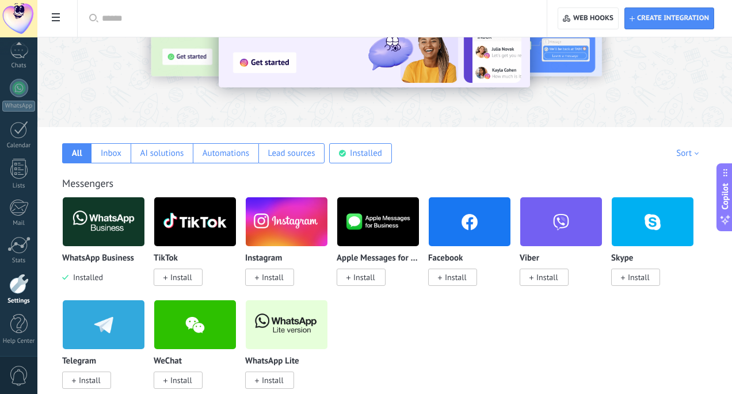  I want to click on button: Create integration, so click(670, 18).